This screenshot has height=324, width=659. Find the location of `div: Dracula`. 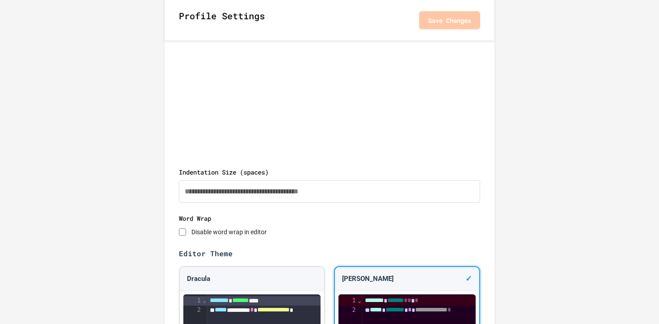

div: Dracula is located at coordinates (252, 279).